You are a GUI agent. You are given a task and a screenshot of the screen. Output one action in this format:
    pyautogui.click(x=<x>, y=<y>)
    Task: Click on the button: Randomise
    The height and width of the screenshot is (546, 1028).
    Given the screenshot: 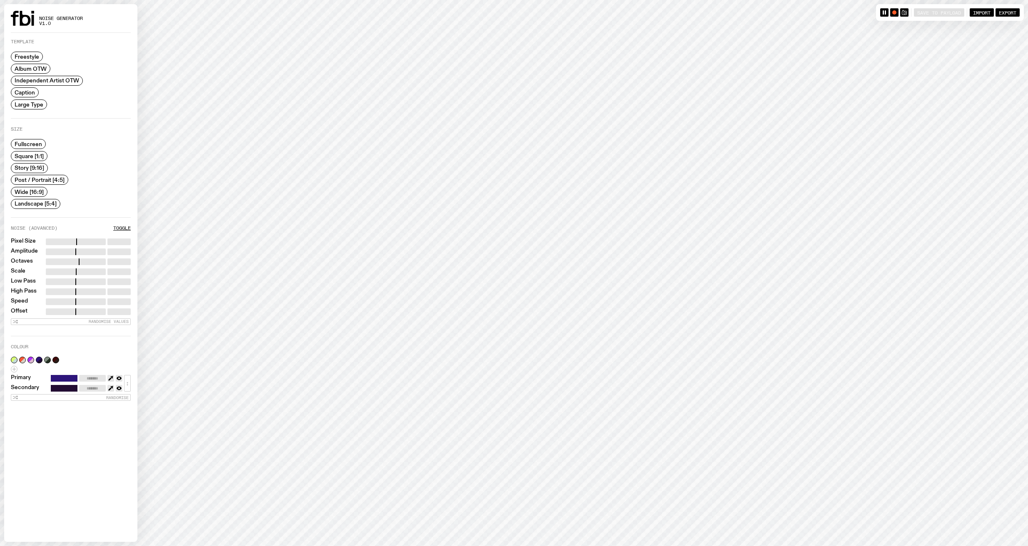 What is the action you would take?
    pyautogui.click(x=71, y=398)
    